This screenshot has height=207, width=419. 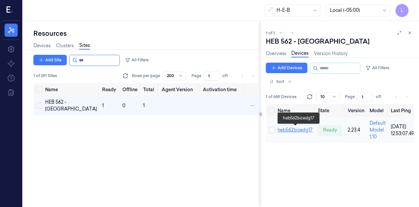 I want to click on th: Version, so click(x=356, y=110).